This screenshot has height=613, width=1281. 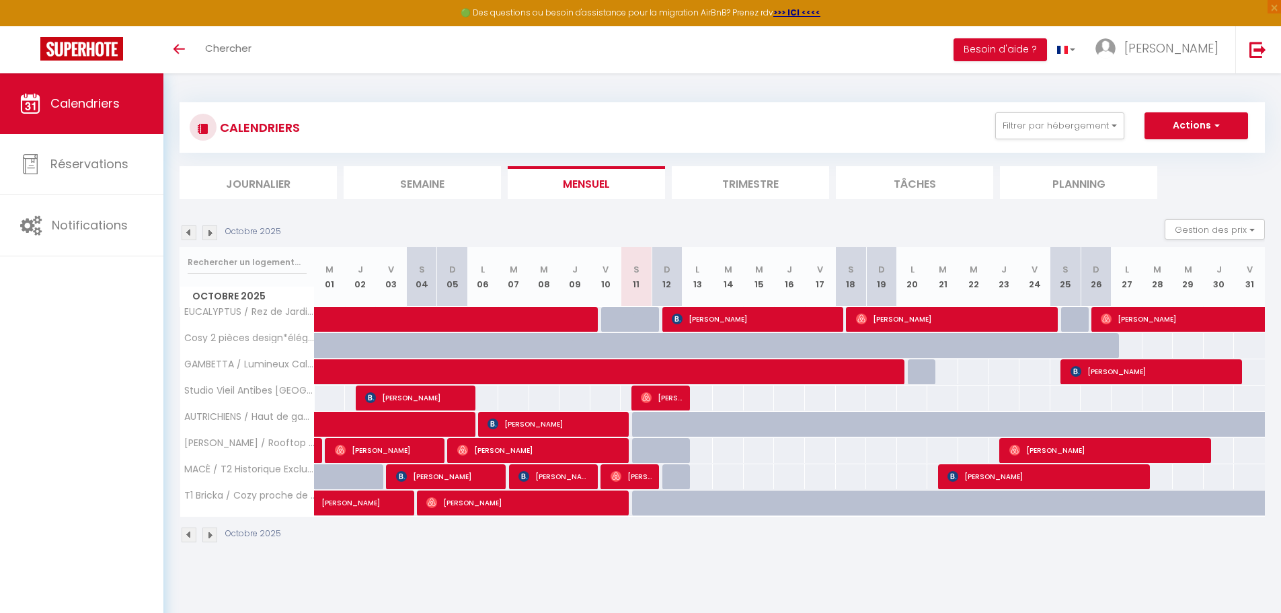 I want to click on button: Actions, so click(x=1197, y=126).